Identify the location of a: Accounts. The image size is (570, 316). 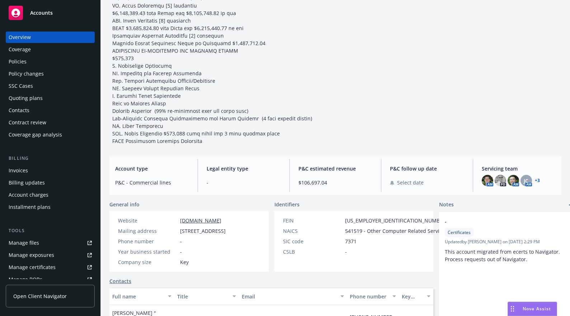
(50, 13).